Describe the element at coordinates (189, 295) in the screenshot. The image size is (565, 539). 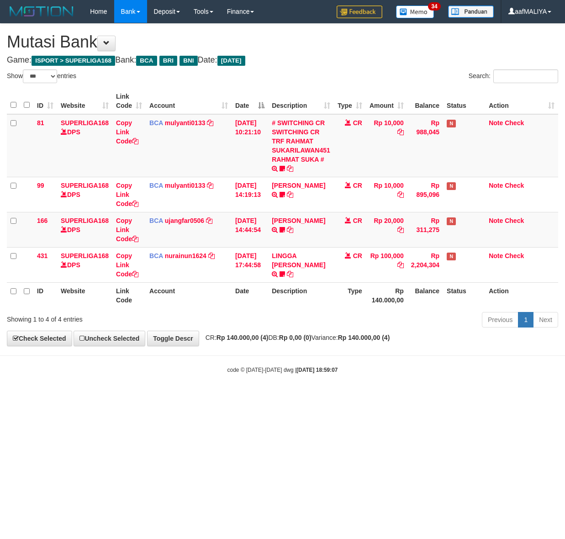
I see `th: Account` at that location.